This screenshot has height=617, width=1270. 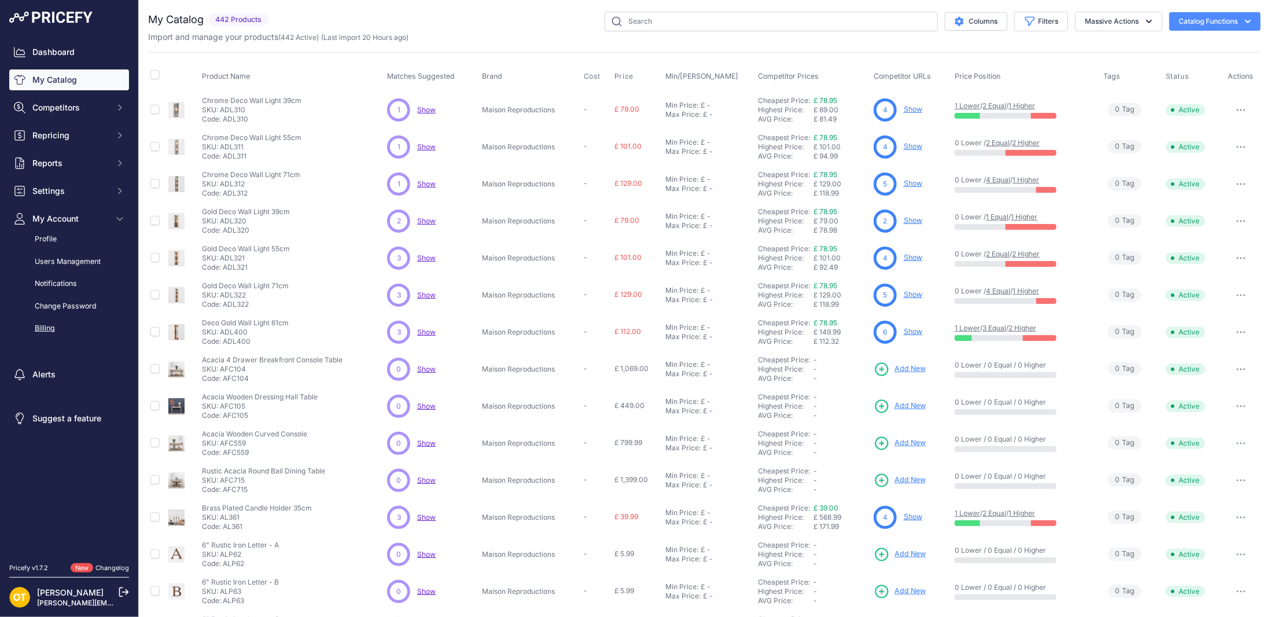 I want to click on p: Code: ADL321, so click(x=246, y=267).